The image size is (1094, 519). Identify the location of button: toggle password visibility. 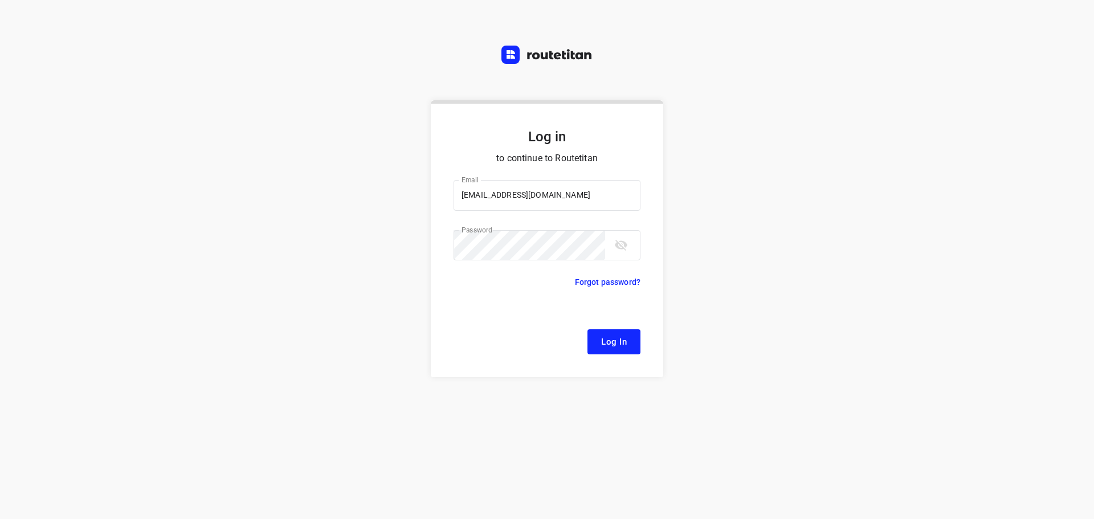
(621, 245).